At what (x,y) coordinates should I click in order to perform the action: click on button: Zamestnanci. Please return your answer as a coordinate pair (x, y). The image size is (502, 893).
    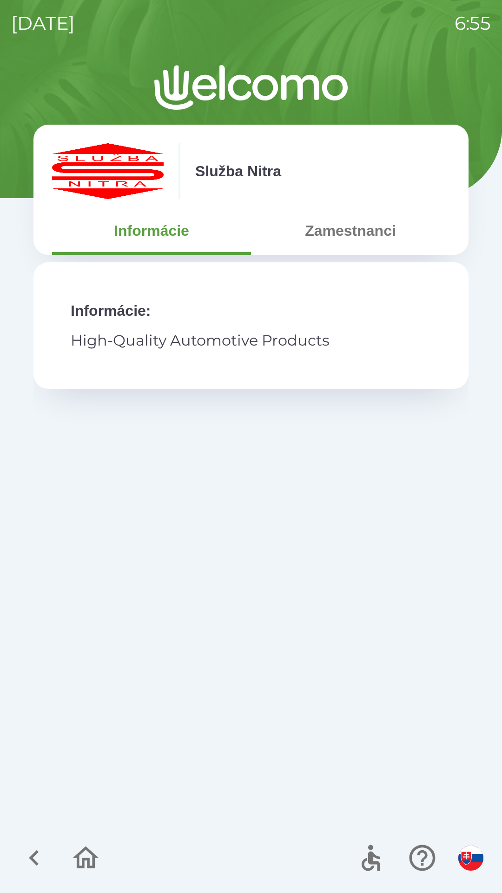
    Looking at the image, I should click on (351, 231).